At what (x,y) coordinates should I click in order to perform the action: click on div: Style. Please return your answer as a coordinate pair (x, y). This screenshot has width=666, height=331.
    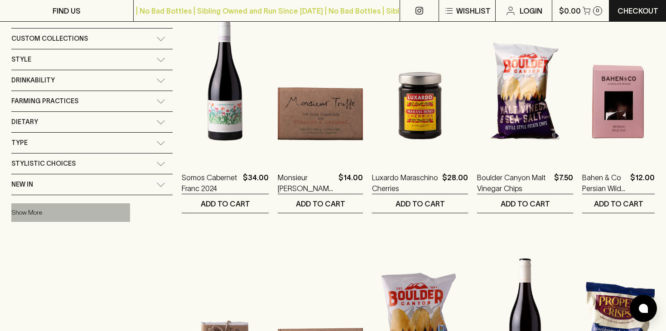
    Looking at the image, I should click on (92, 59).